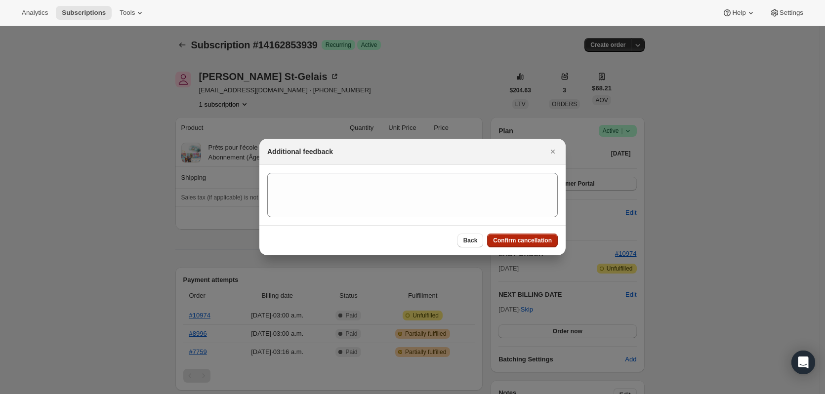 The width and height of the screenshot is (825, 394). I want to click on h2: Additional feedback, so click(300, 152).